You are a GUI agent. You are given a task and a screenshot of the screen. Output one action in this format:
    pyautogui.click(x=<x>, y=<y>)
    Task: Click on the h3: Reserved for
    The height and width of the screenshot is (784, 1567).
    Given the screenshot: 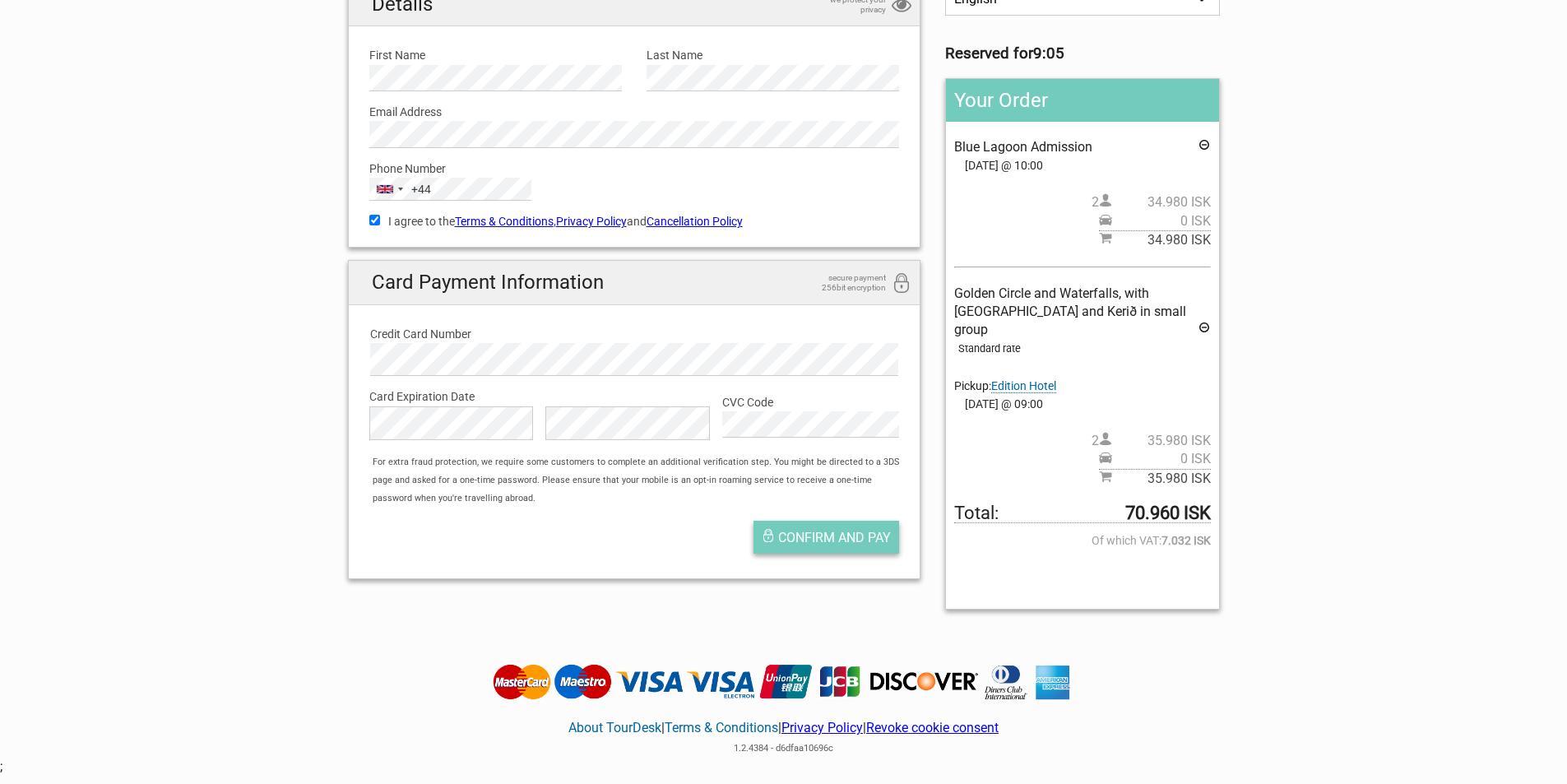 What is the action you would take?
    pyautogui.click(x=1081, y=53)
    